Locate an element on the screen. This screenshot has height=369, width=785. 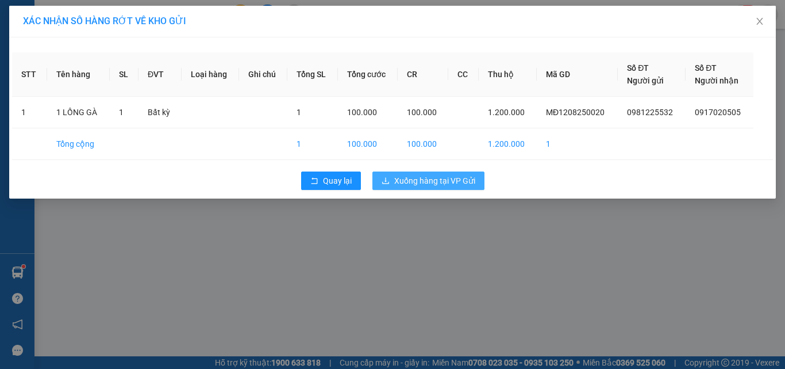
th: Loại hàng is located at coordinates (210, 74).